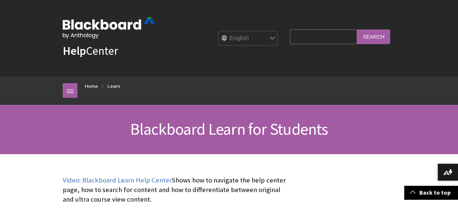  What do you see at coordinates (117, 181) in the screenshot?
I see `a: Video: Blackboard Learn Help Center` at bounding box center [117, 181].